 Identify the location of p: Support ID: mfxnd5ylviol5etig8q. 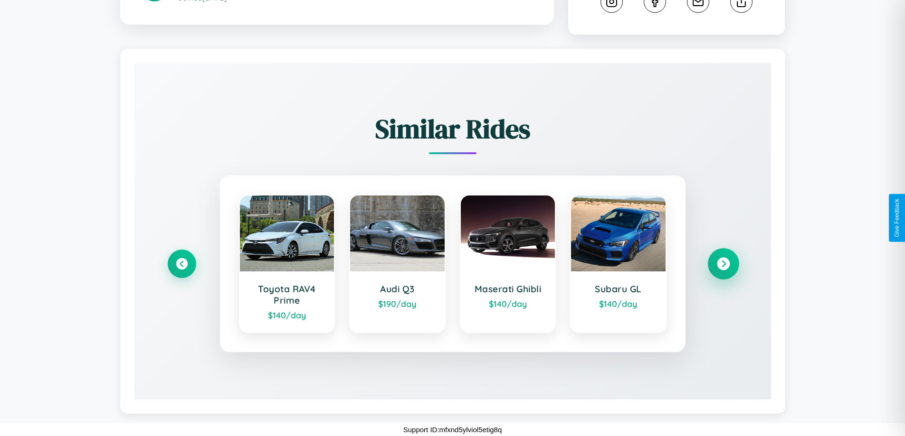
(453, 430).